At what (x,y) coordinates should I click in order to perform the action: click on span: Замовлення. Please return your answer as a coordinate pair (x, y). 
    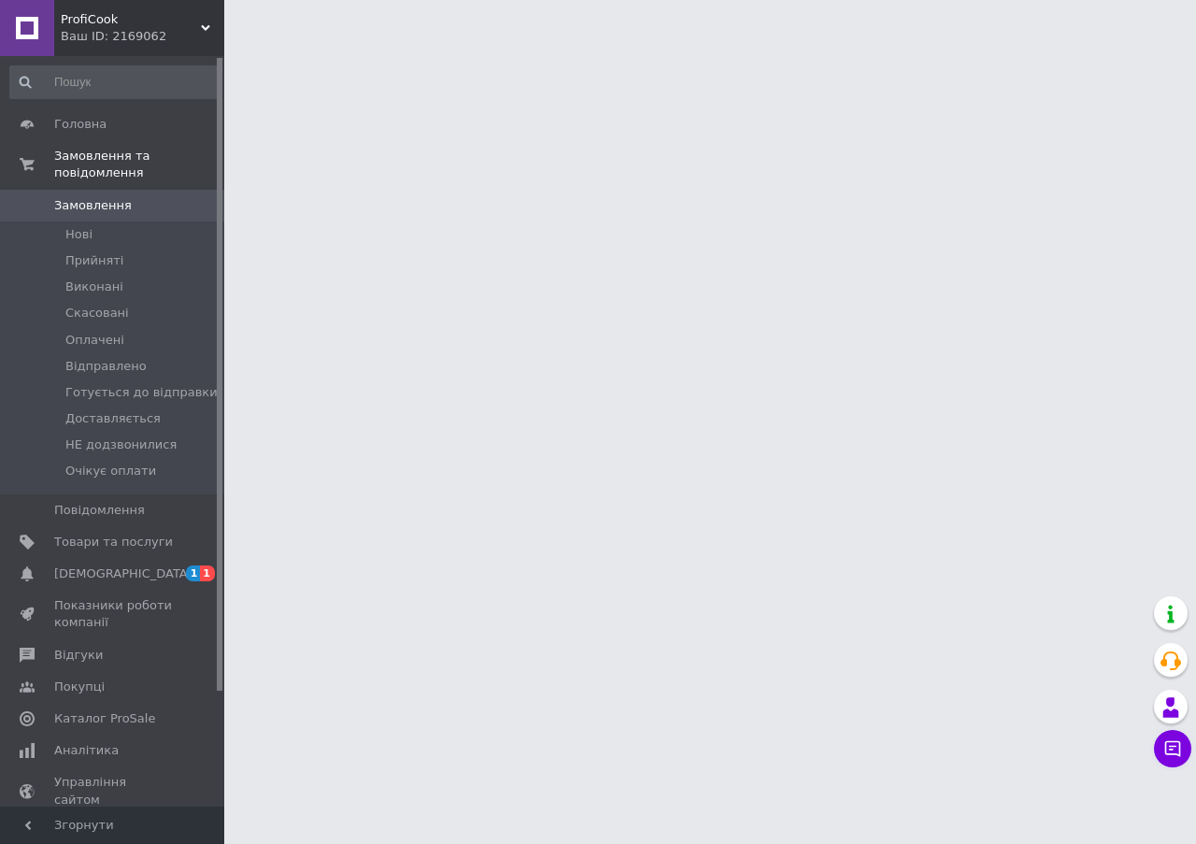
    Looking at the image, I should click on (93, 206).